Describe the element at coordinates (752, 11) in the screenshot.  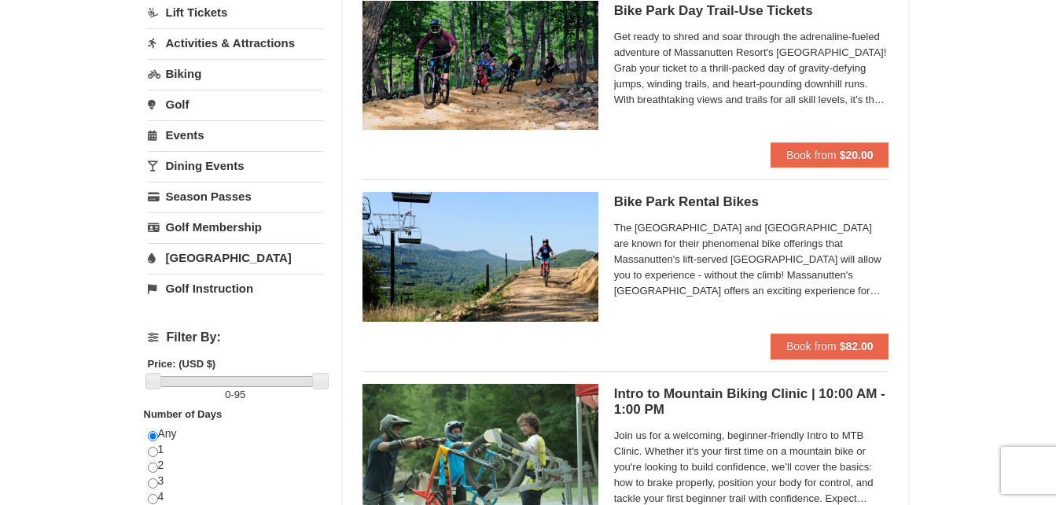
I see `h5: Bike Park Day Trail-Use Tickets` at that location.